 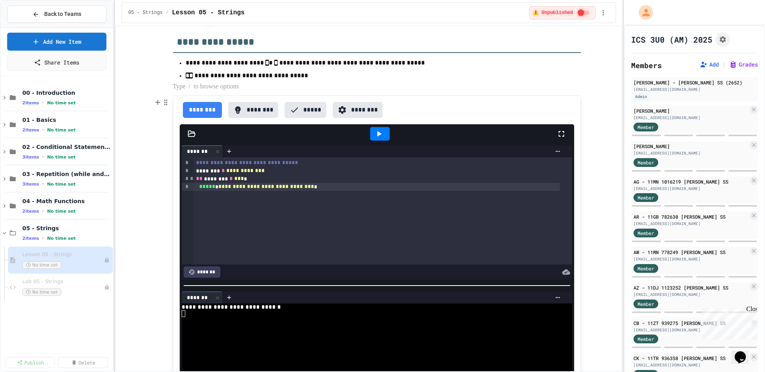 What do you see at coordinates (646, 65) in the screenshot?
I see `h2: Members` at bounding box center [646, 65].